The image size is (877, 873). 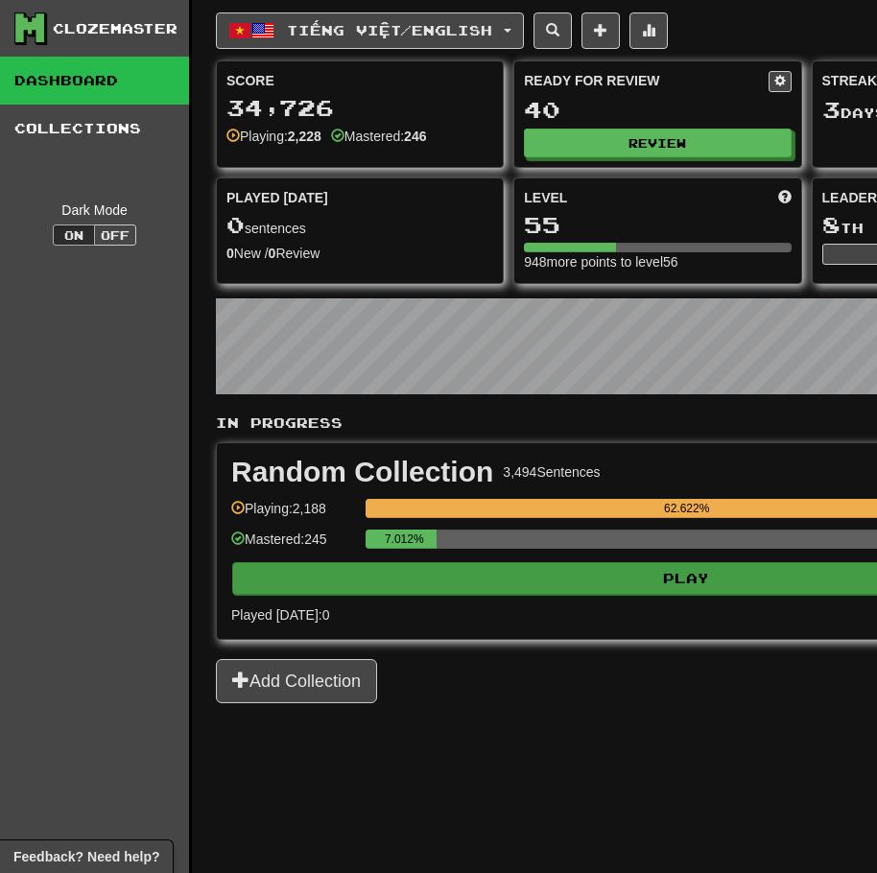 What do you see at coordinates (362, 472) in the screenshot?
I see `div: Random Collection` at bounding box center [362, 472].